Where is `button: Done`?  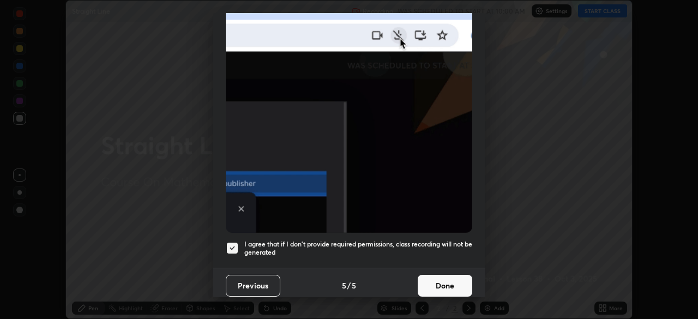
button: Done is located at coordinates (445, 286).